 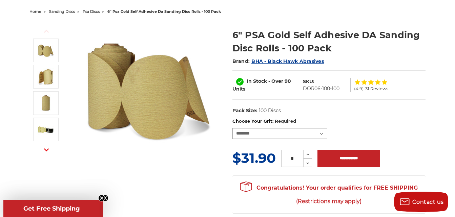 I want to click on dd: 100 Discs, so click(x=269, y=111).